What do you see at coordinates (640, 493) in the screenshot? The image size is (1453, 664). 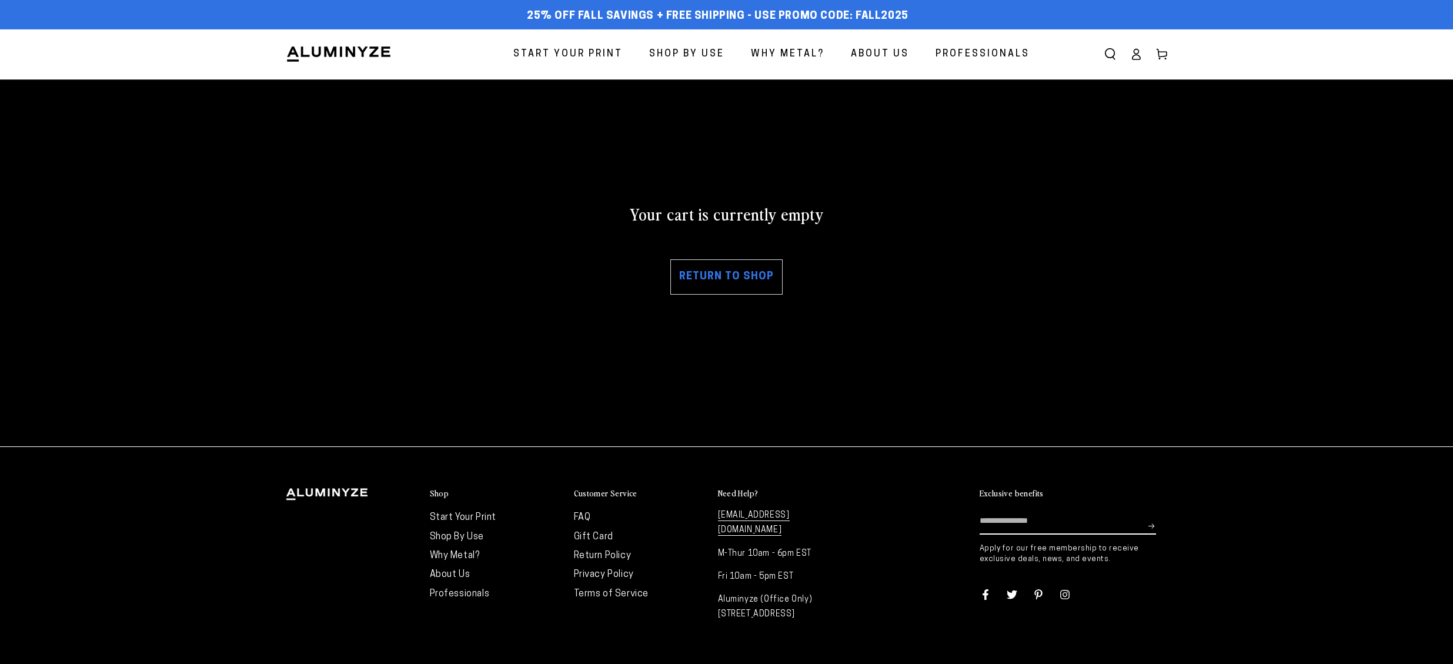 I see `summary: Customer Service` at bounding box center [640, 493].